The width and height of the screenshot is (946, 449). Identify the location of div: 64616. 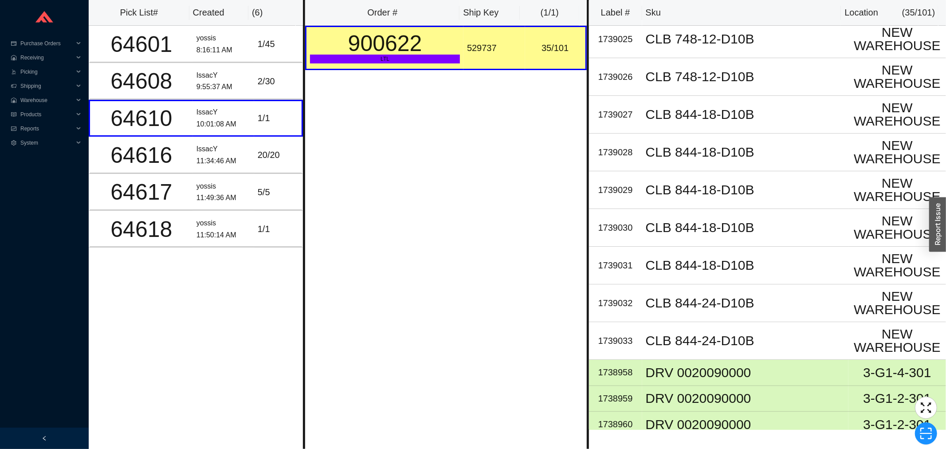
(141, 155).